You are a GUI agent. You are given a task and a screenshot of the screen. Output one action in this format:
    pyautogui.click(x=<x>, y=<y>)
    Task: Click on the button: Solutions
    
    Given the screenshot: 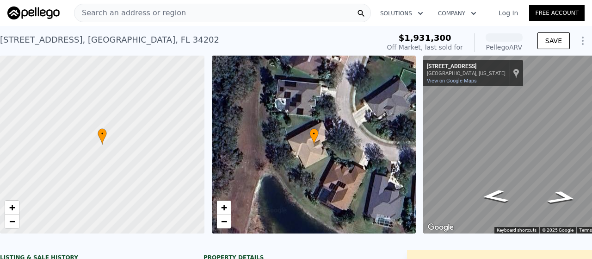 What is the action you would take?
    pyautogui.click(x=401, y=13)
    